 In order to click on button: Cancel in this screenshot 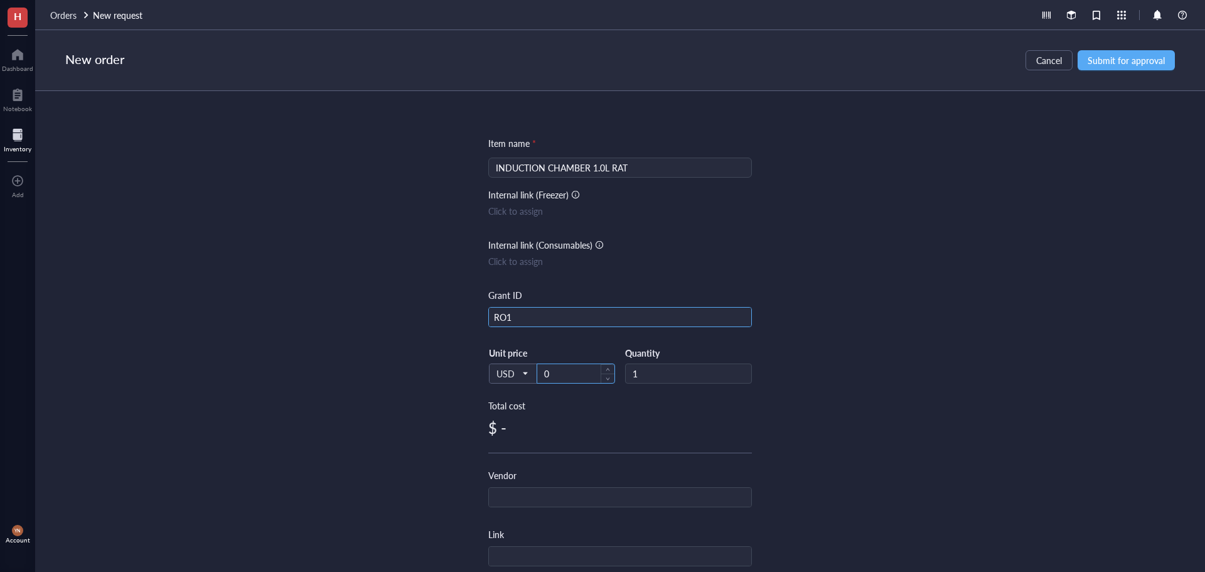, I will do `click(1049, 60)`.